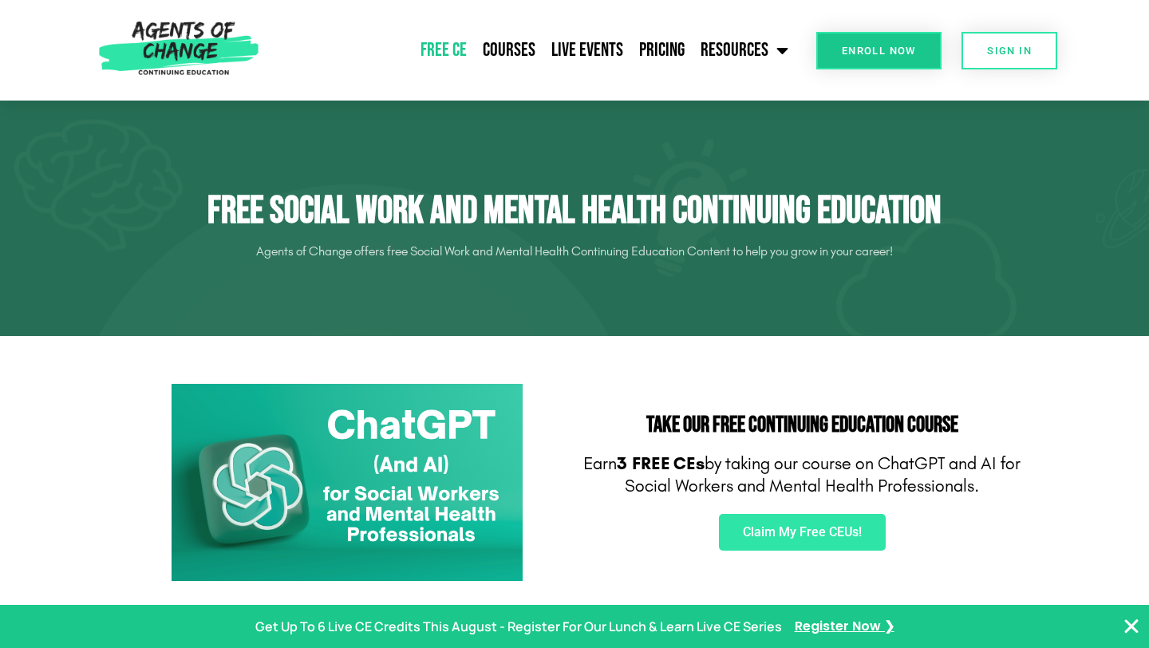 This screenshot has height=648, width=1149. I want to click on h2: Take Our FREE Continuing Education Course, so click(802, 425).